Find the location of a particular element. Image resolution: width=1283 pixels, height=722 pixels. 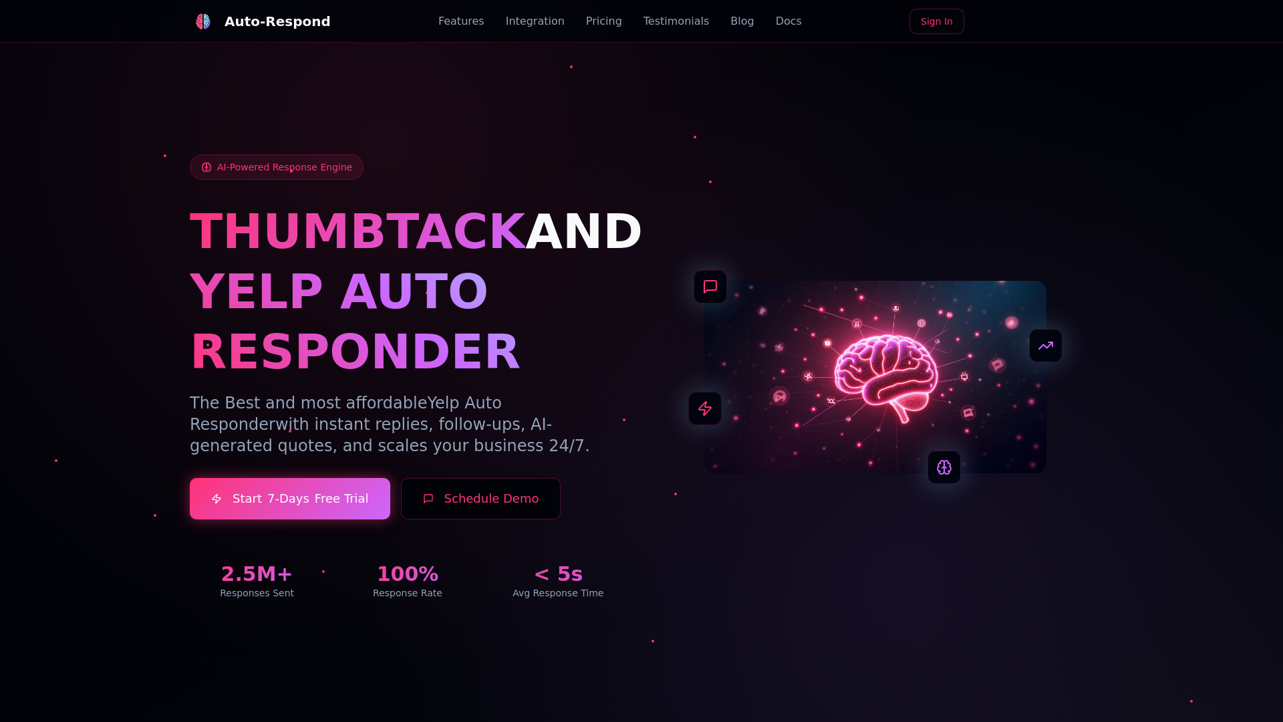

div: Auto-Respond is located at coordinates (277, 21).